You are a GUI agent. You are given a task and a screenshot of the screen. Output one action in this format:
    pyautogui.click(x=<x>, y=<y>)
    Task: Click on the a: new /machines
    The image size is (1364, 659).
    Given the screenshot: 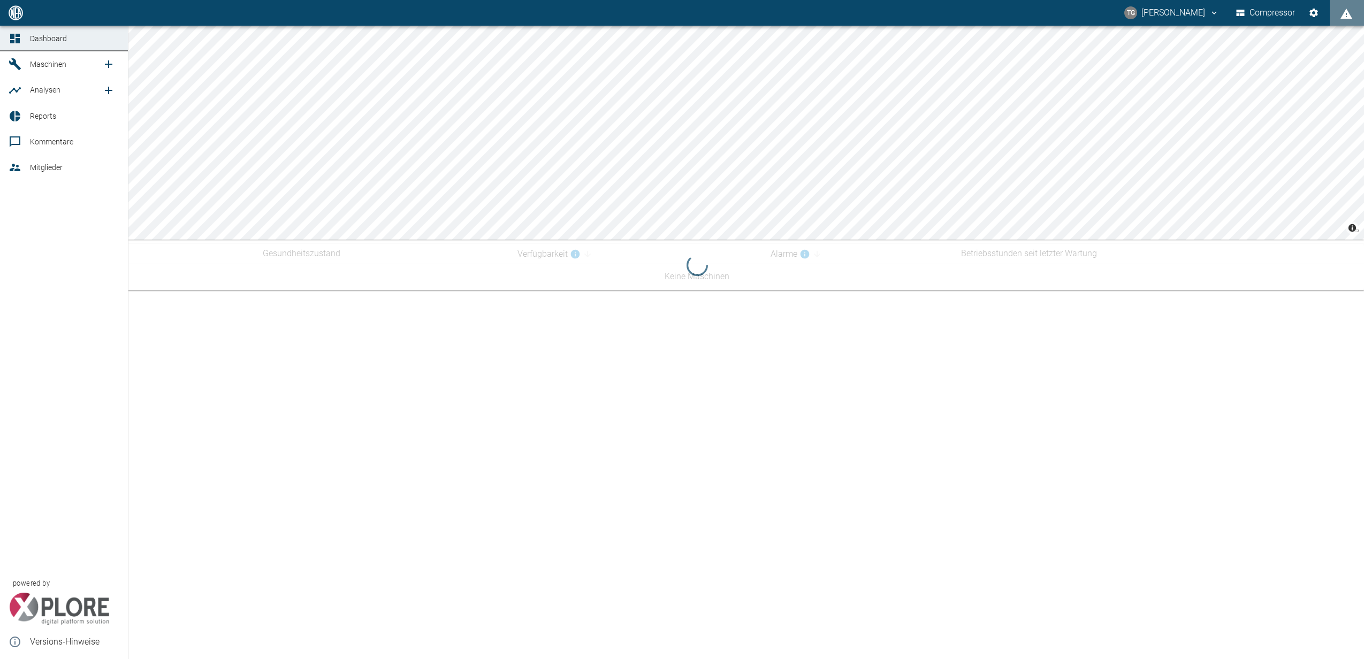 What is the action you would take?
    pyautogui.click(x=109, y=64)
    